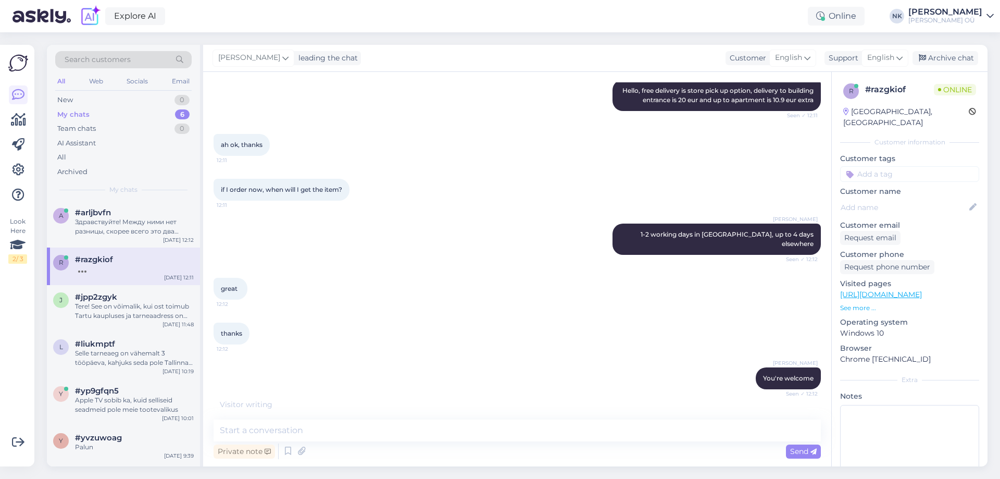  What do you see at coordinates (181, 81) in the screenshot?
I see `div: Email` at bounding box center [181, 81].